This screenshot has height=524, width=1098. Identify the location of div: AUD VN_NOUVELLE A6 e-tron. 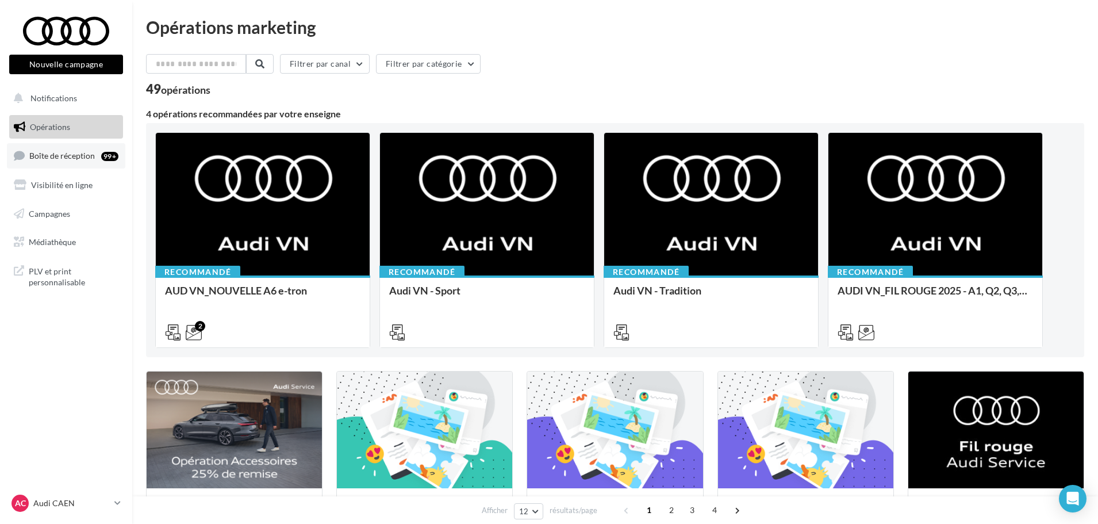
(263, 296).